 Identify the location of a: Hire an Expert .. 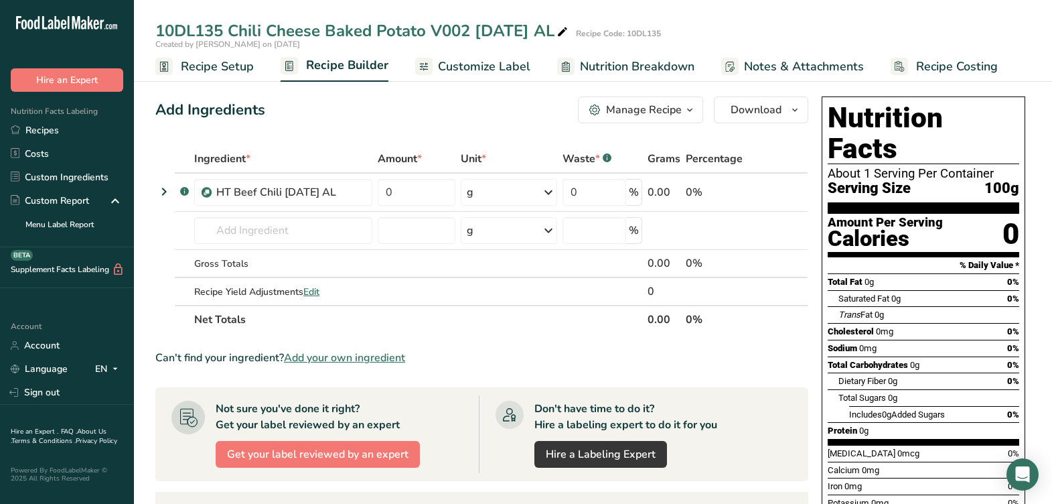
(34, 431).